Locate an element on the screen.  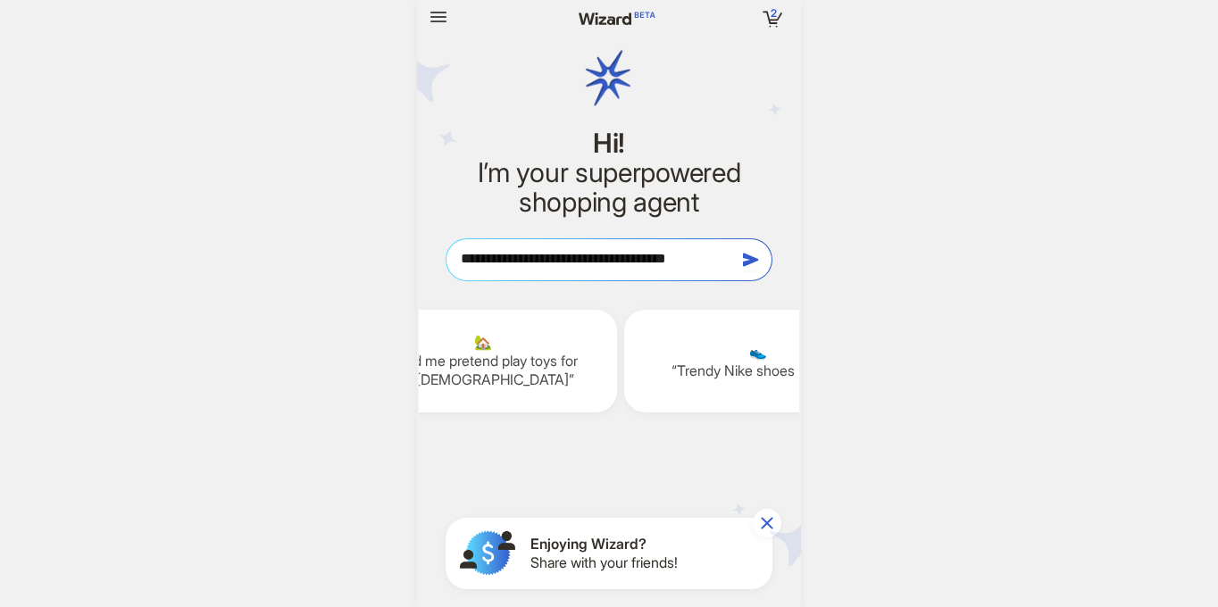
span: Share with your friends! is located at coordinates (604, 563).